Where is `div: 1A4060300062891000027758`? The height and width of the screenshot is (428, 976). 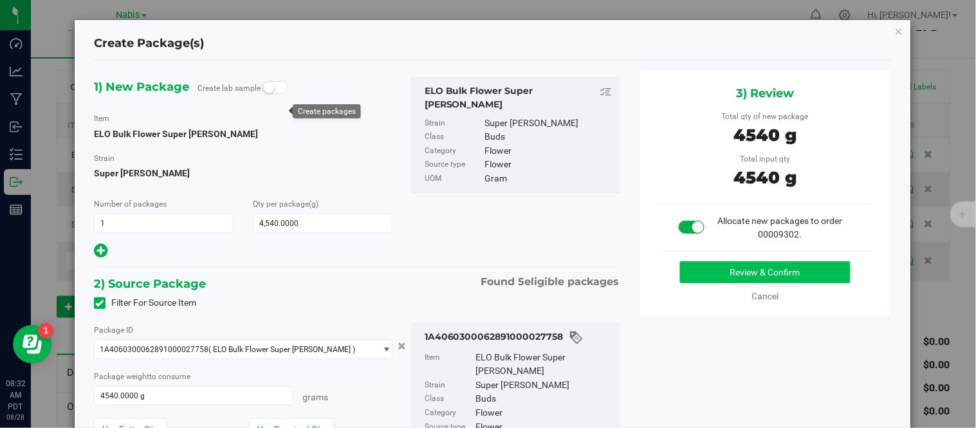
div: 1A4060300062891000027758 is located at coordinates (518, 338).